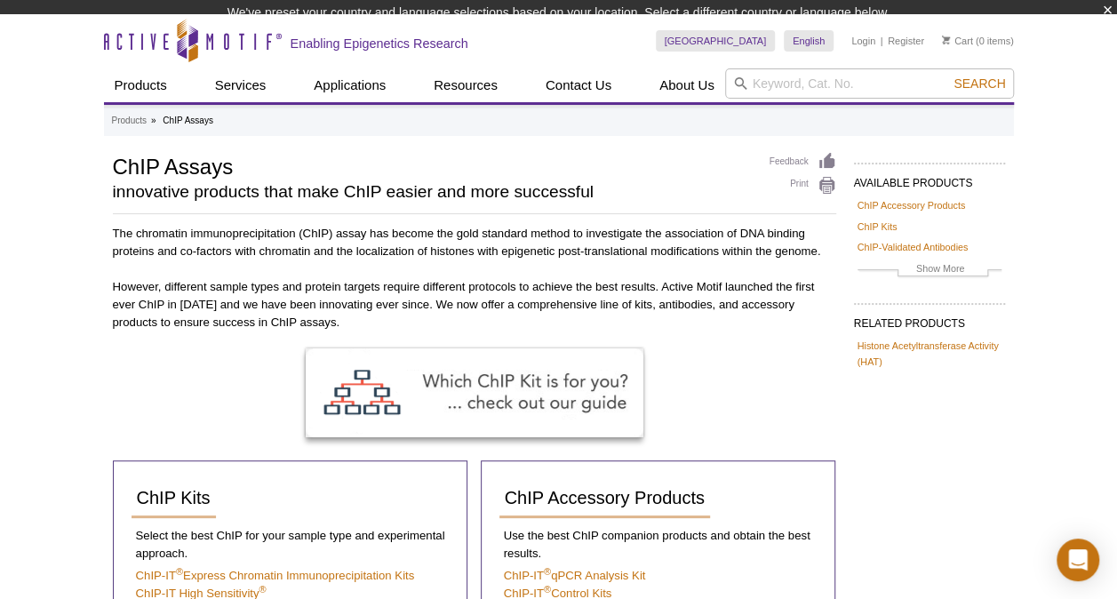 This screenshot has width=1117, height=599. I want to click on li: (0 items), so click(978, 41).